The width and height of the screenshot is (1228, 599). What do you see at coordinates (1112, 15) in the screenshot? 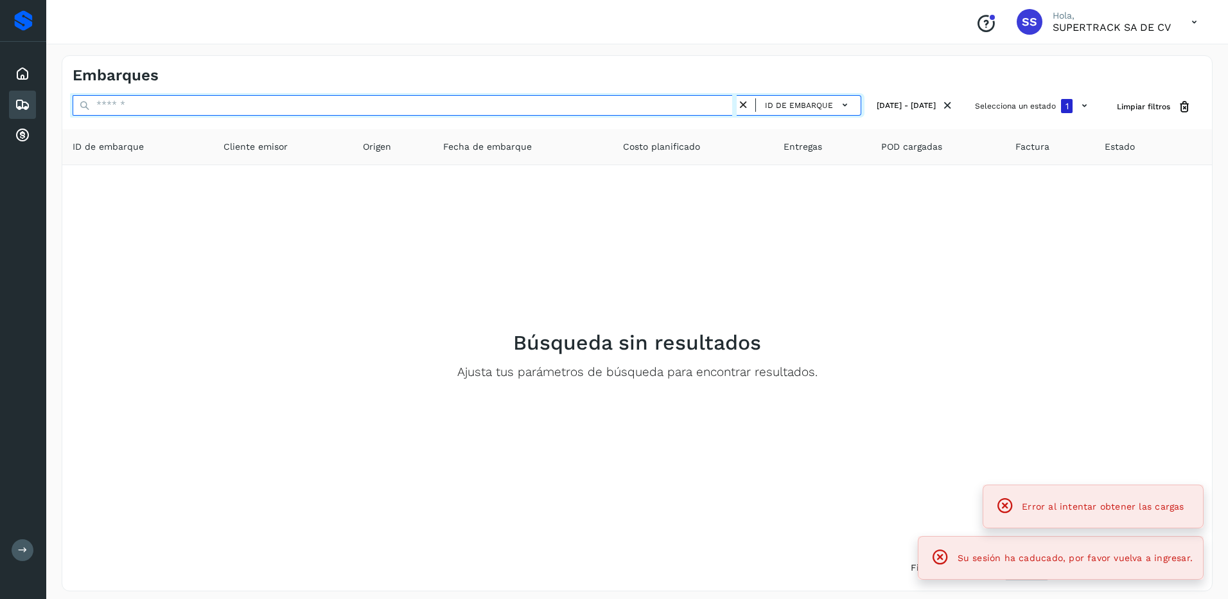
I see `p: Hola,` at bounding box center [1112, 15].